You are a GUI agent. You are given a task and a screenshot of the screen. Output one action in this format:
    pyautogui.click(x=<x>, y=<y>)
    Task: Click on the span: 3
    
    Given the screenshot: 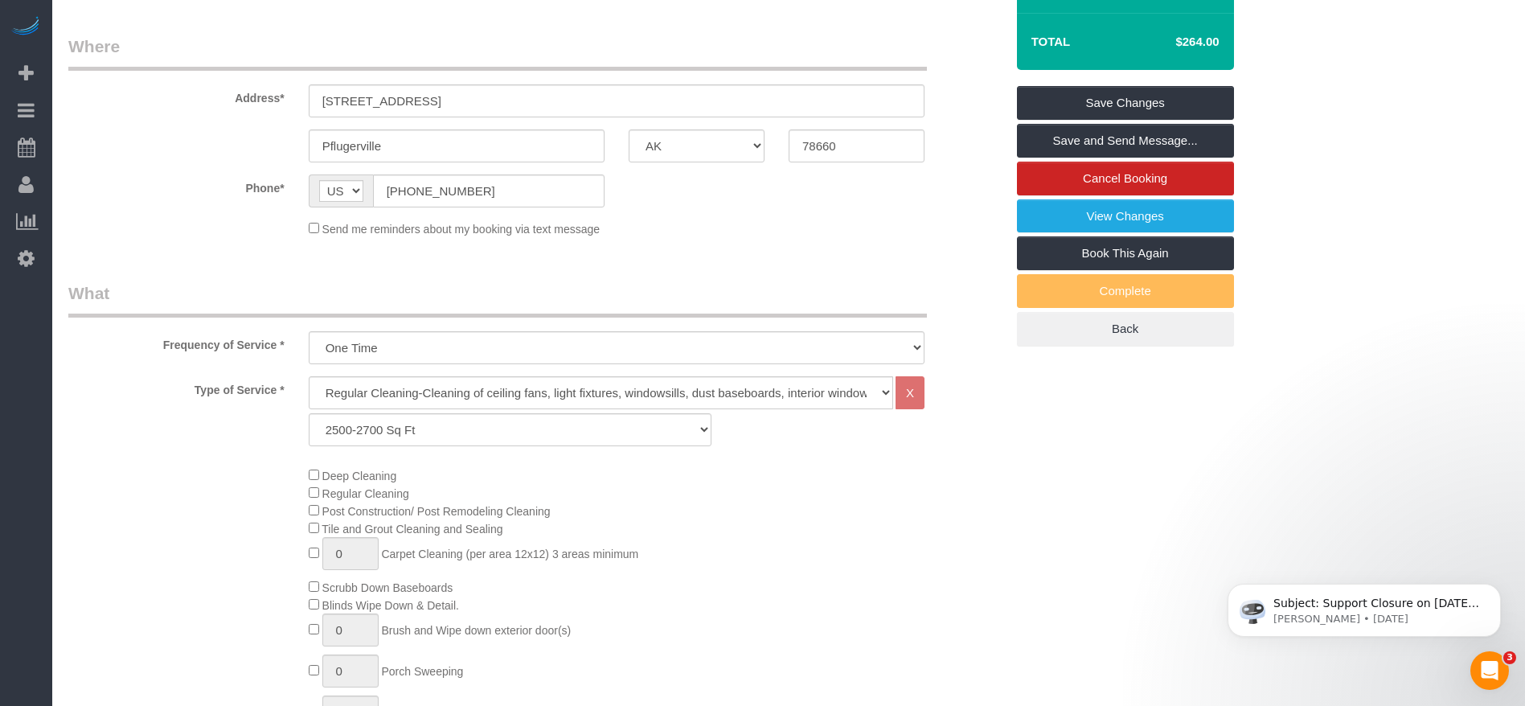 What is the action you would take?
    pyautogui.click(x=1510, y=658)
    